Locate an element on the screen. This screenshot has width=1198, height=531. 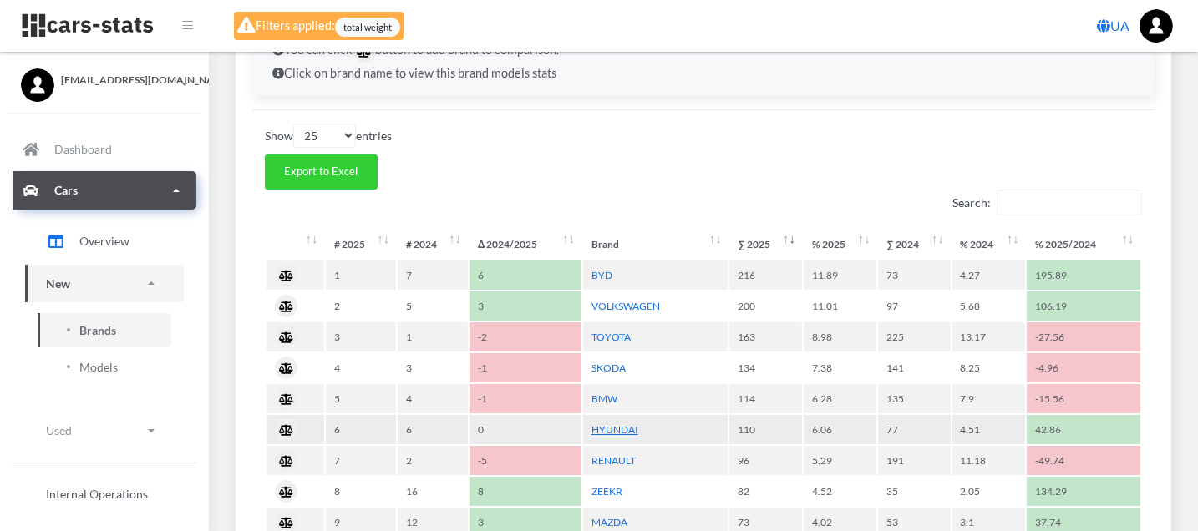
a: TOYOTA is located at coordinates (611, 337).